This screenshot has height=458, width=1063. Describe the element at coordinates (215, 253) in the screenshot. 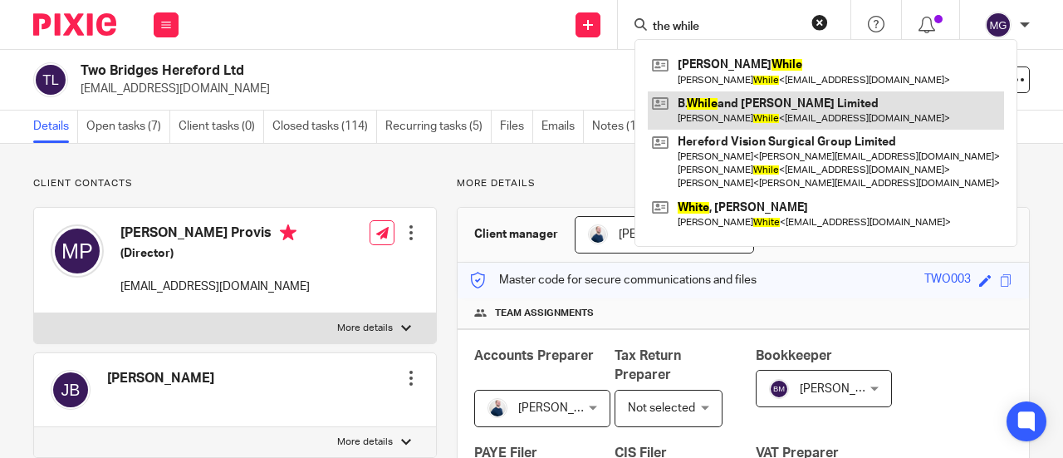

I see `h5: (Director)` at that location.